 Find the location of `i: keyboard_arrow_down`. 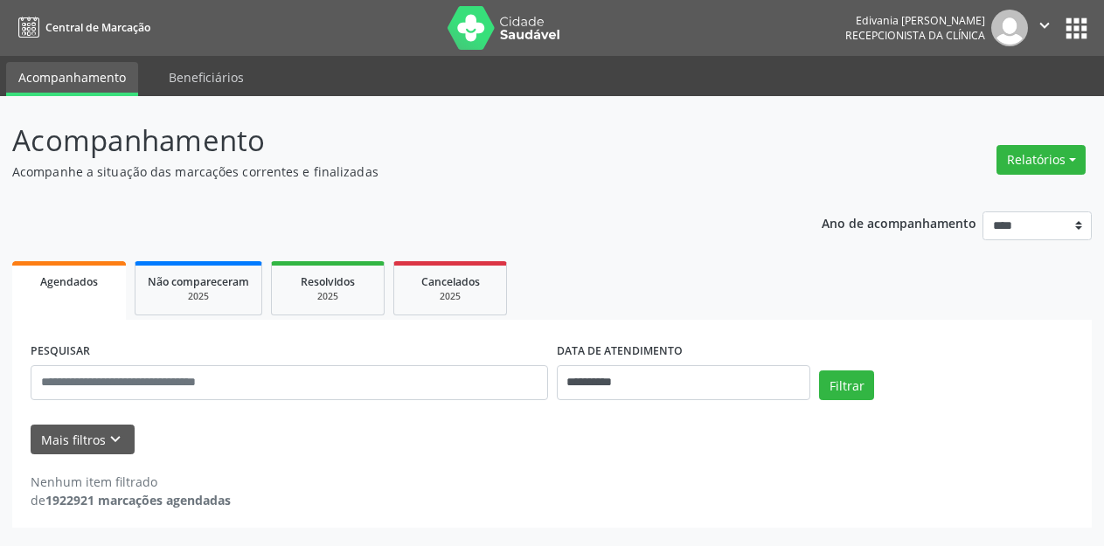

i: keyboard_arrow_down is located at coordinates (115, 440).